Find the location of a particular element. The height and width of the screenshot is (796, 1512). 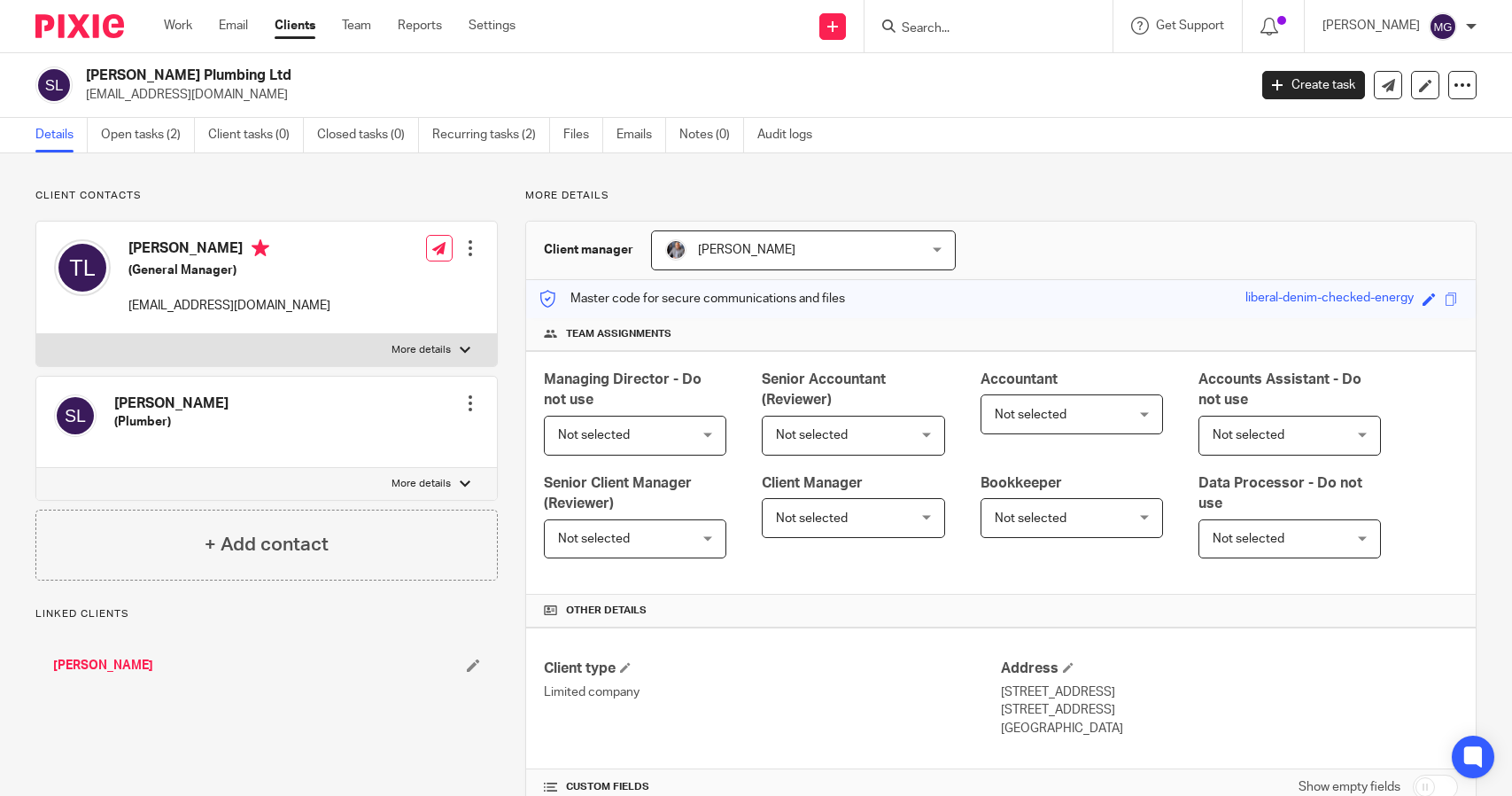

a: Details is located at coordinates (61, 134).